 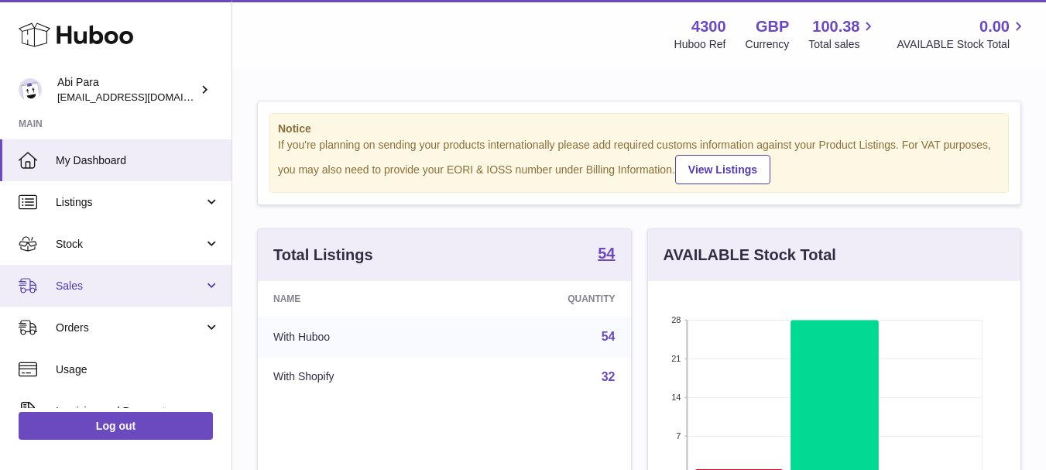 I want to click on strong: 4300, so click(x=708, y=26).